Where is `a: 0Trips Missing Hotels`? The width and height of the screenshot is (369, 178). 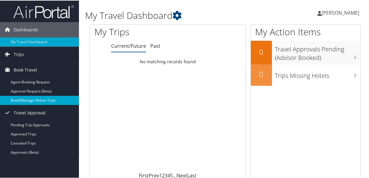 a: 0Trips Missing Hotels is located at coordinates (306, 75).